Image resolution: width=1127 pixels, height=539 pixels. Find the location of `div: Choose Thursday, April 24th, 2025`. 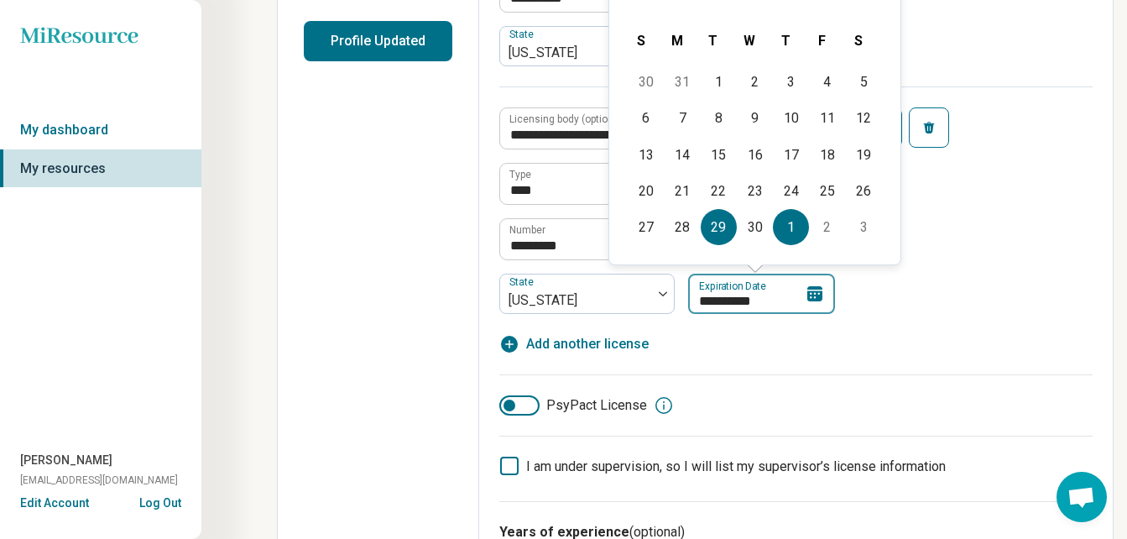

div: Choose Thursday, April 24th, 2025 is located at coordinates (790, 190).